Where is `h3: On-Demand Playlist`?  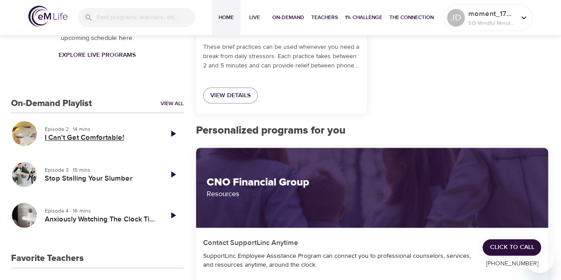
h3: On-Demand Playlist is located at coordinates (51, 103).